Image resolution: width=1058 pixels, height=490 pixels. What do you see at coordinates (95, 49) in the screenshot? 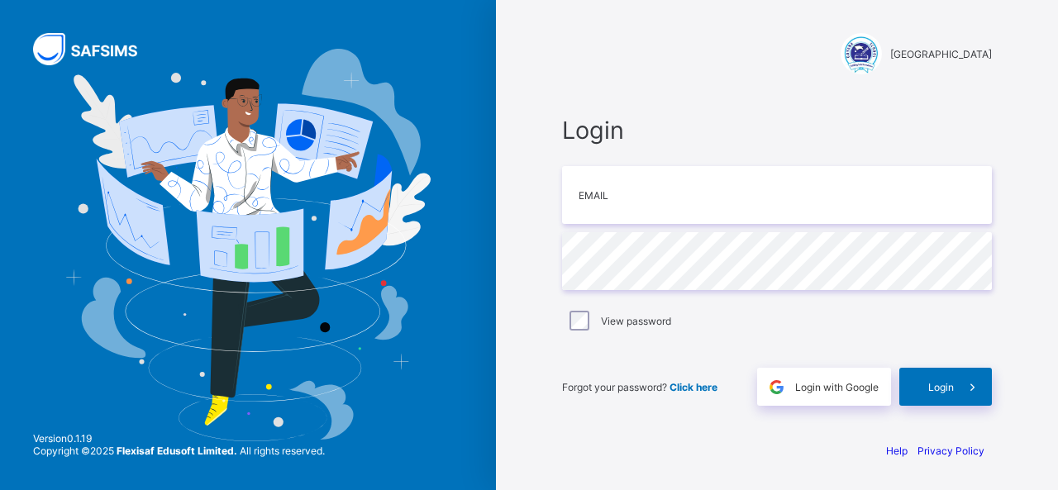
I see `img: SAFSIMS Logo` at bounding box center [95, 49].